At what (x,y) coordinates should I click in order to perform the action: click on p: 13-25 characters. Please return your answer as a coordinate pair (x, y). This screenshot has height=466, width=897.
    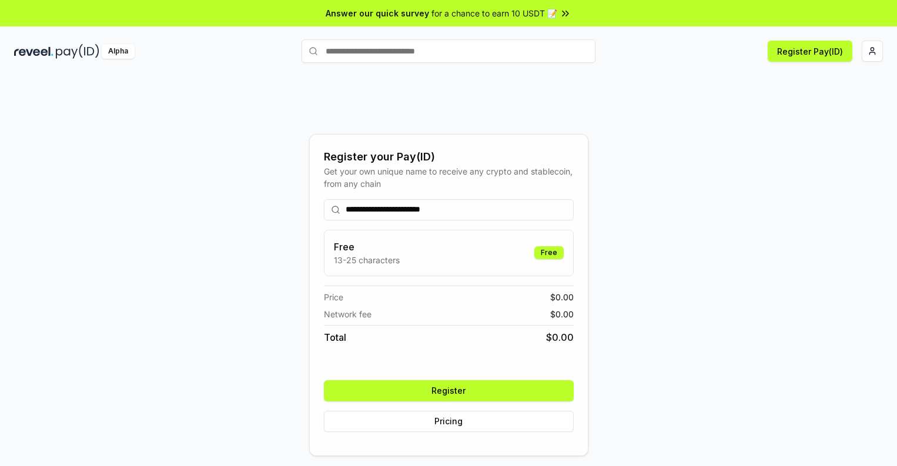
    Looking at the image, I should click on (367, 260).